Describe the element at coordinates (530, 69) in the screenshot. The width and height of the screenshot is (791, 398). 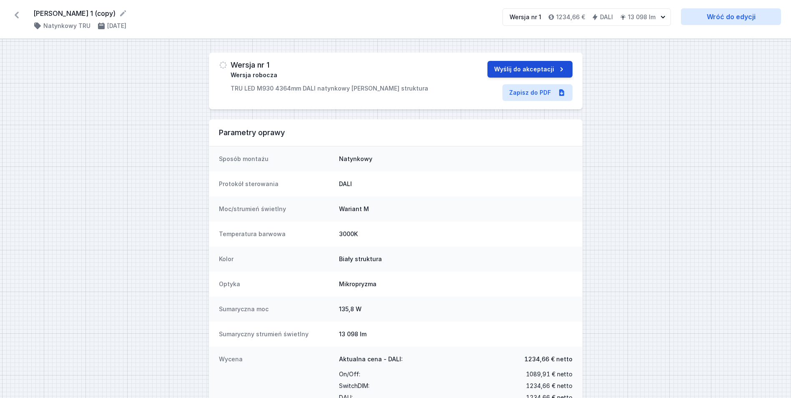
I see `button: Wyślij do akceptacji` at that location.